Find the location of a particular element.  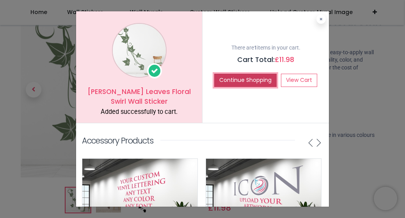

div: Added successfully to cart. is located at coordinates (139, 112).